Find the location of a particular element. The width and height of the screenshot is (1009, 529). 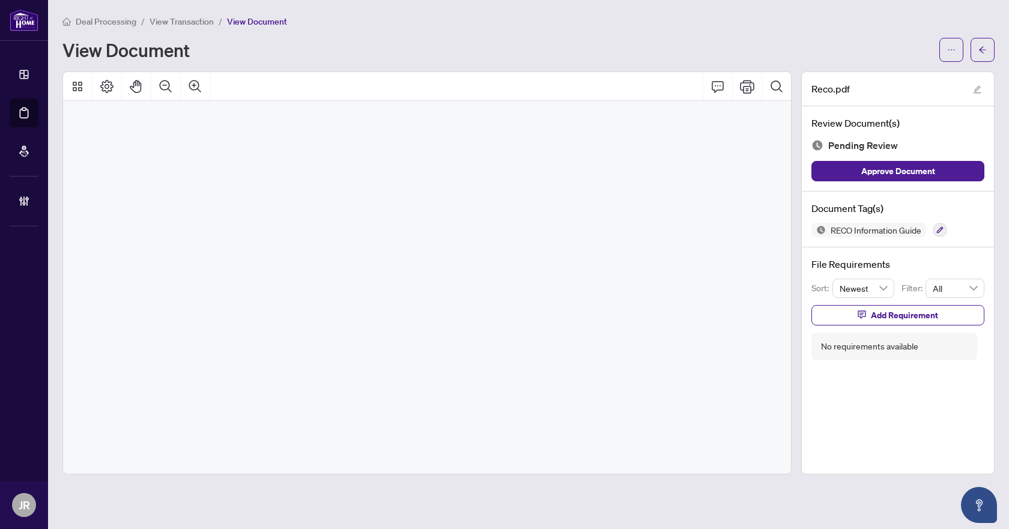

span: JR is located at coordinates (24, 505).